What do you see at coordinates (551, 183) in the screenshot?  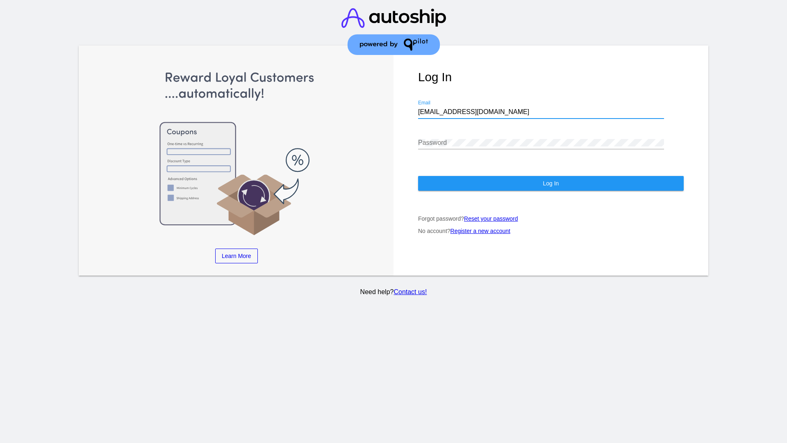 I see `span: Log In` at bounding box center [551, 183].